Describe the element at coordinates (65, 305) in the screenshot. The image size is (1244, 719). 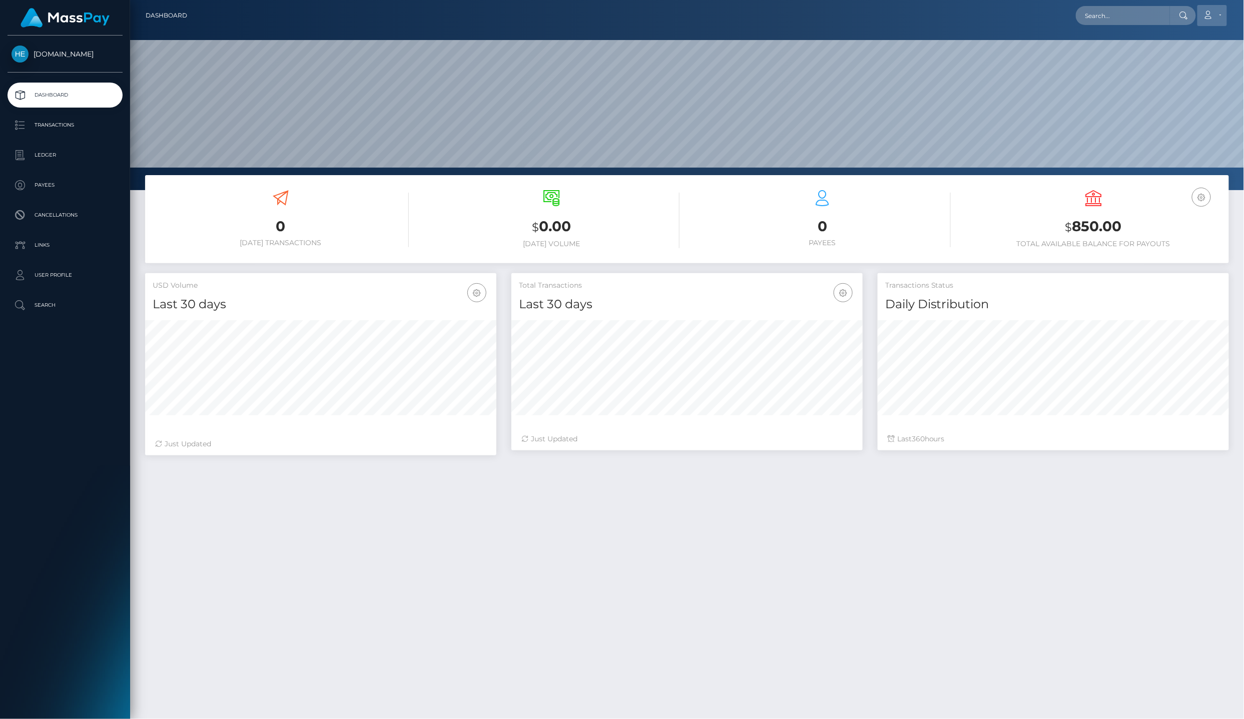
I see `a: Search` at that location.